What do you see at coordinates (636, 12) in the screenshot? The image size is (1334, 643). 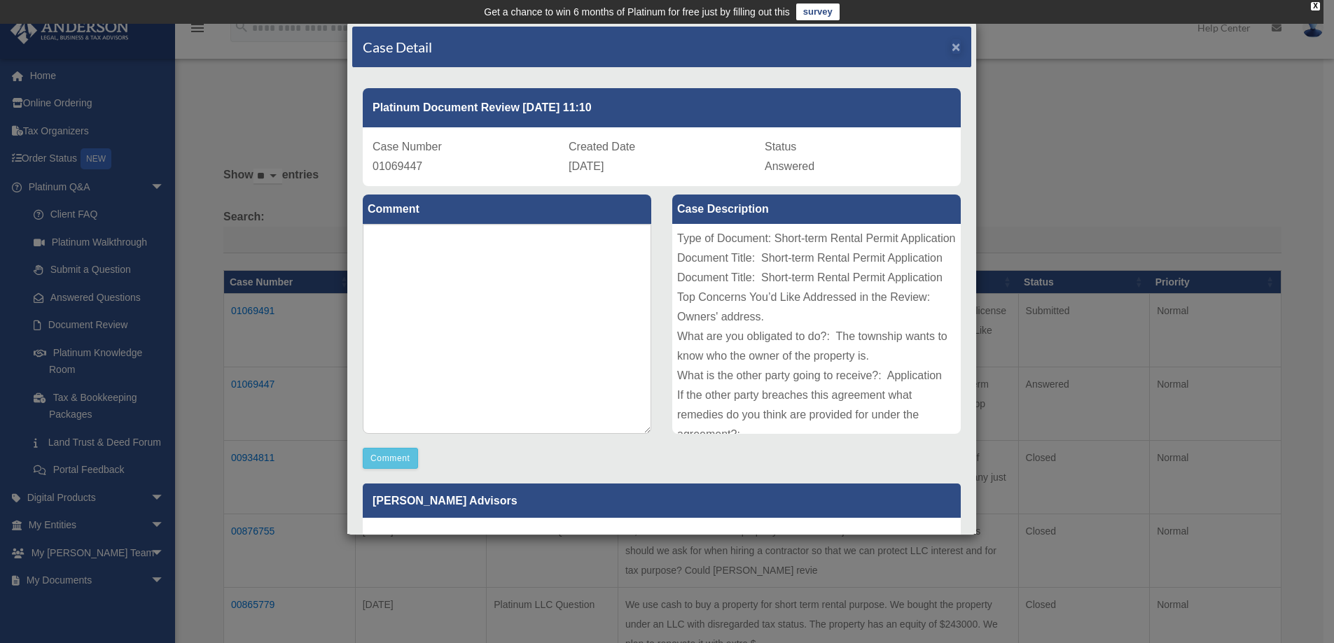 I see `div: Get a chance to win 6 months of Platinum for free just by filling out this` at bounding box center [636, 12].